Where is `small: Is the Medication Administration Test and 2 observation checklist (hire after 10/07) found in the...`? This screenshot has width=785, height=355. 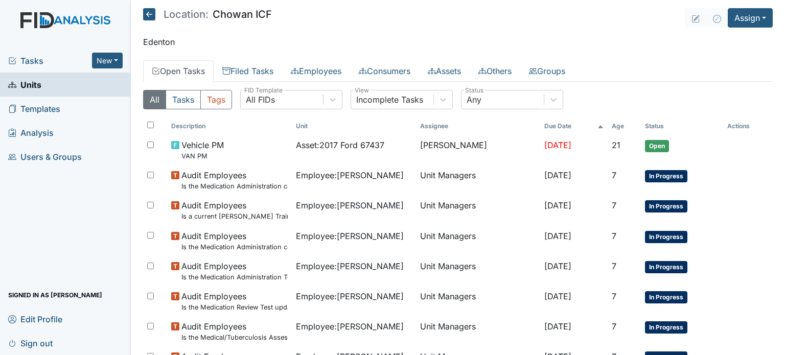
small: Is the Medication Administration Test and 2 observation checklist (hire after 10/07) found in the... is located at coordinates (234, 277).